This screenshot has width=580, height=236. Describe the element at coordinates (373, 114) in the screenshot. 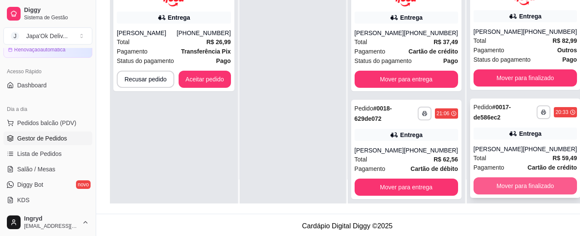

I see `strong: # 0018-629de072` at that location.